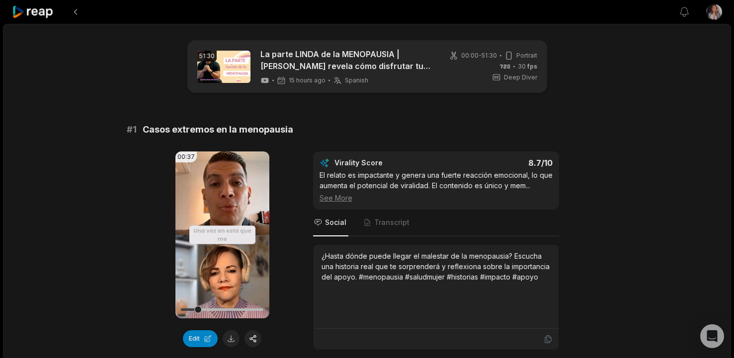 The image size is (734, 358). What do you see at coordinates (520, 78) in the screenshot?
I see `span: Deep Diver` at bounding box center [520, 78].